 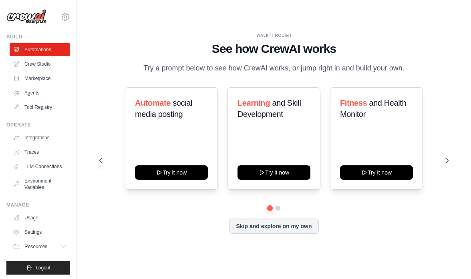 What do you see at coordinates (40, 152) in the screenshot?
I see `a: Traces` at bounding box center [40, 152].